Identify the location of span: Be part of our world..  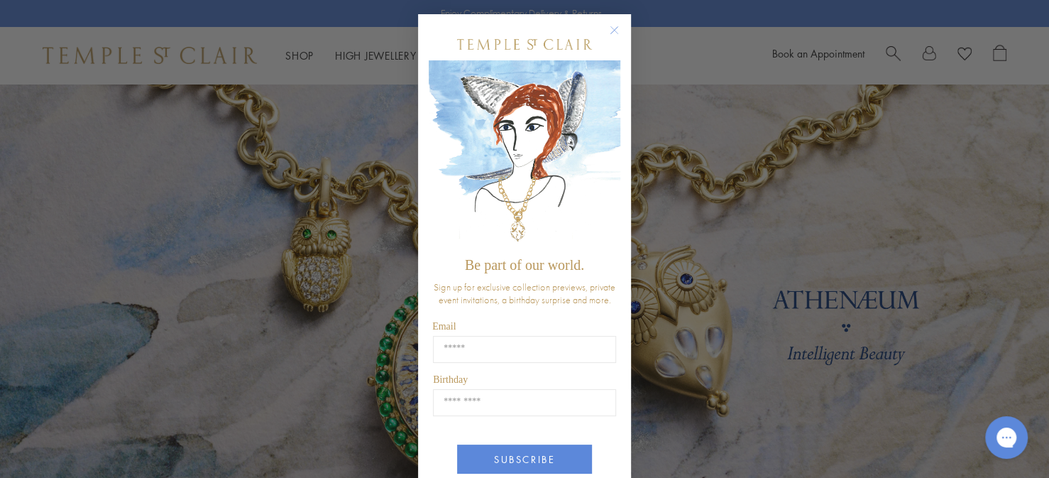
(524, 265).